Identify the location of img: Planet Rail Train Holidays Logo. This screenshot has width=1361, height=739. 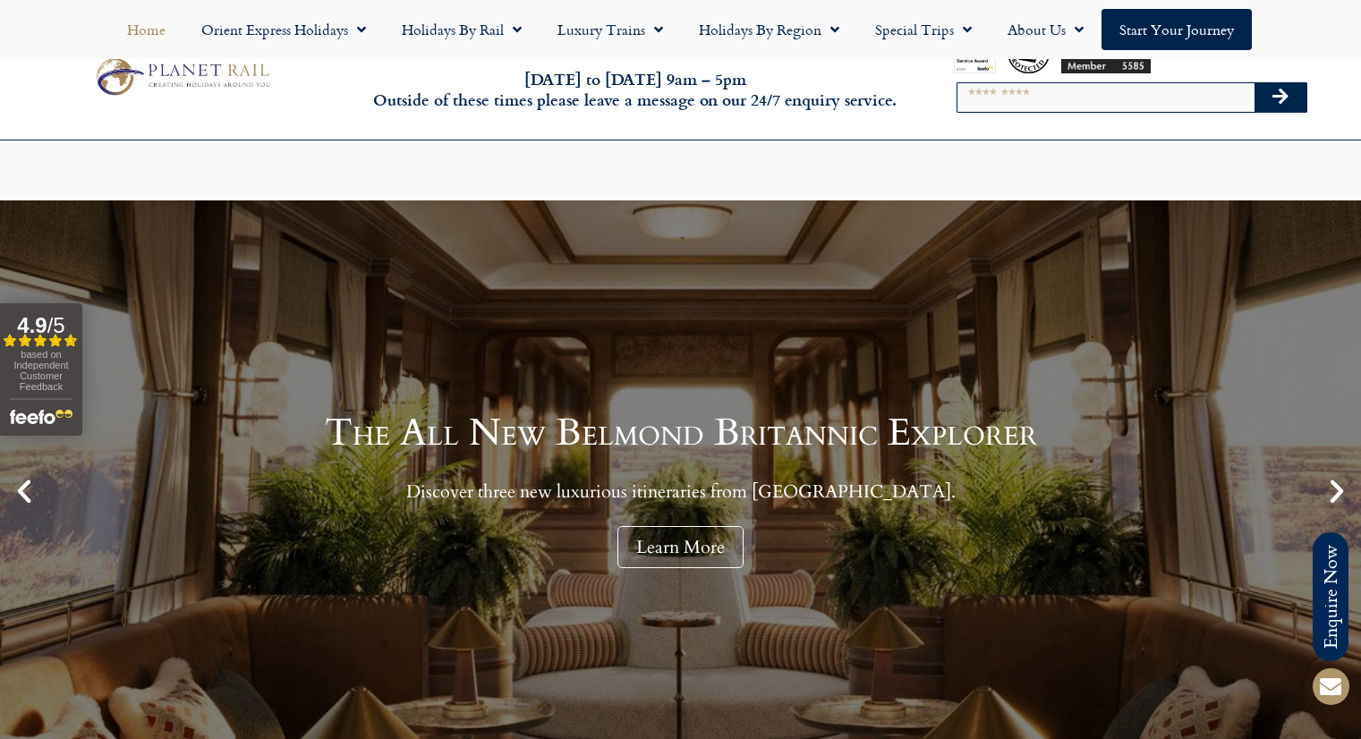
(182, 76).